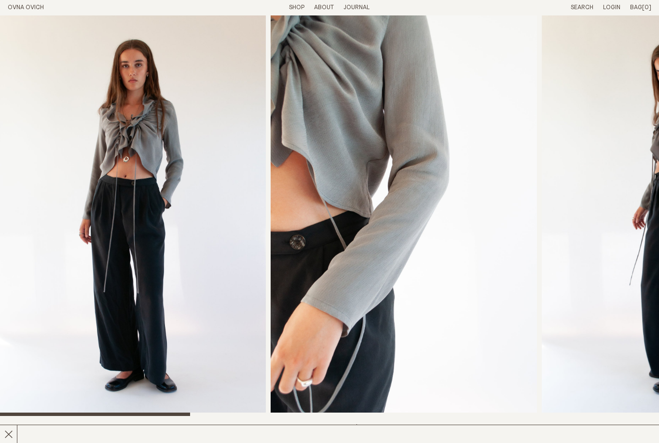 Image resolution: width=659 pixels, height=443 pixels. What do you see at coordinates (581, 7) in the screenshot?
I see `a: Search` at bounding box center [581, 7].